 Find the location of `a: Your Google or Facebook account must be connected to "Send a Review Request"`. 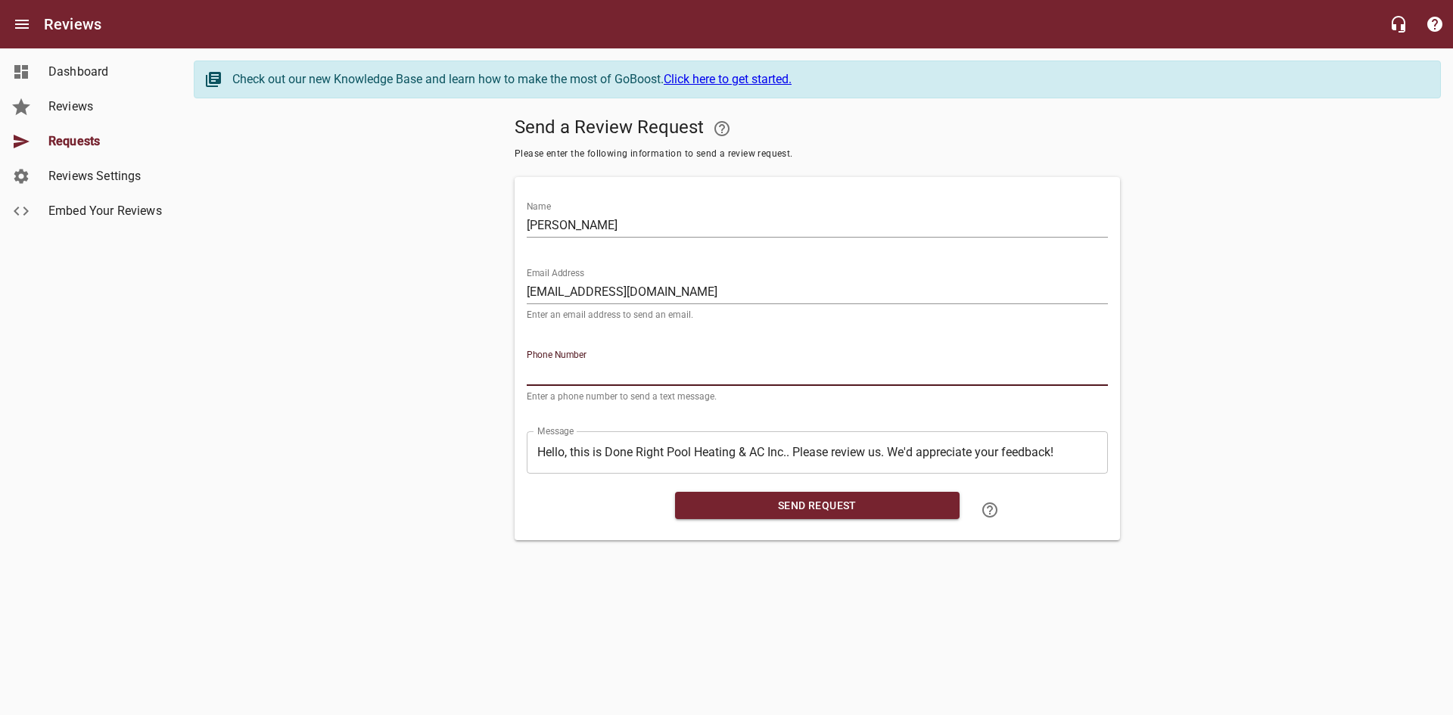

a: Your Google or Facebook account must be connected to "Send a Review Request" is located at coordinates (722, 129).